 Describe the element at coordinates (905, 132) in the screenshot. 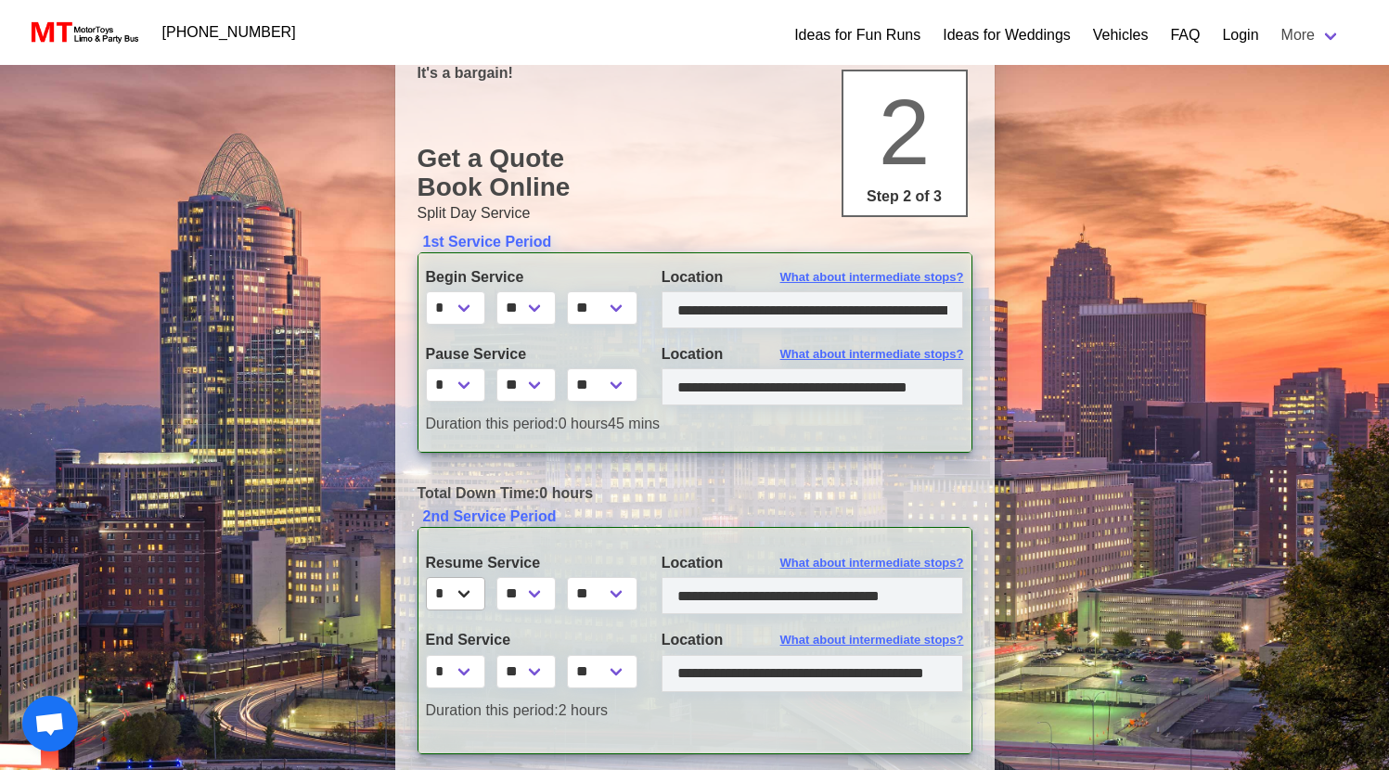

I see `span: 2` at that location.